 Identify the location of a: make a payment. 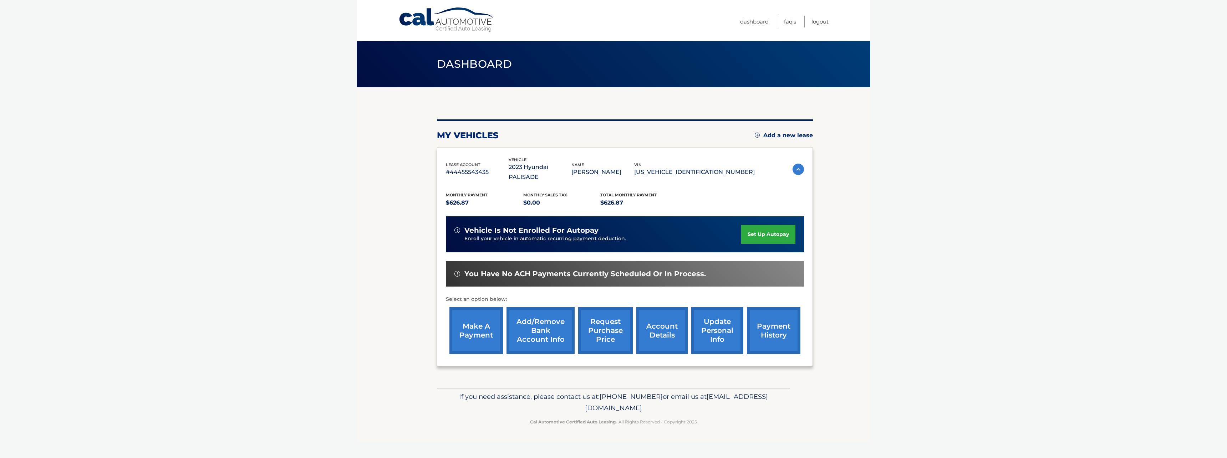
(476, 331).